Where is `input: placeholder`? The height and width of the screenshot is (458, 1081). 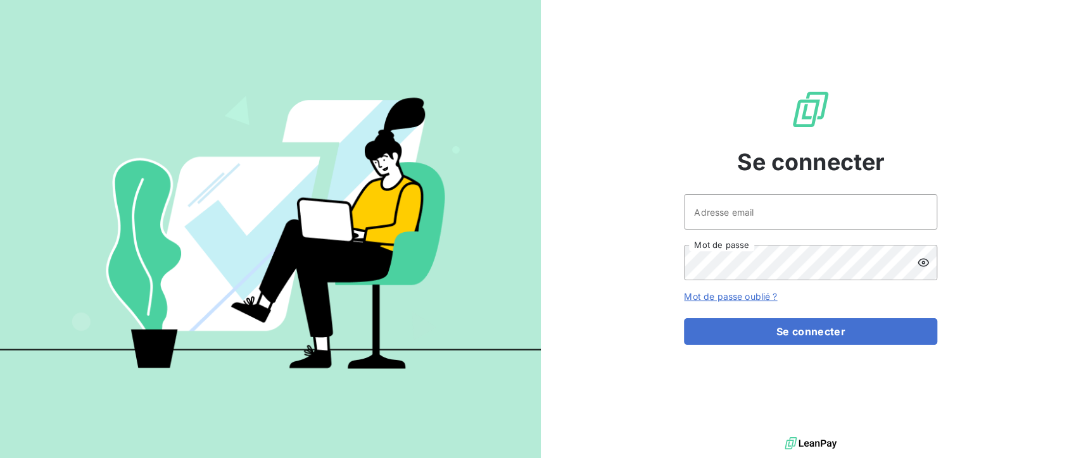 input: placeholder is located at coordinates (810, 212).